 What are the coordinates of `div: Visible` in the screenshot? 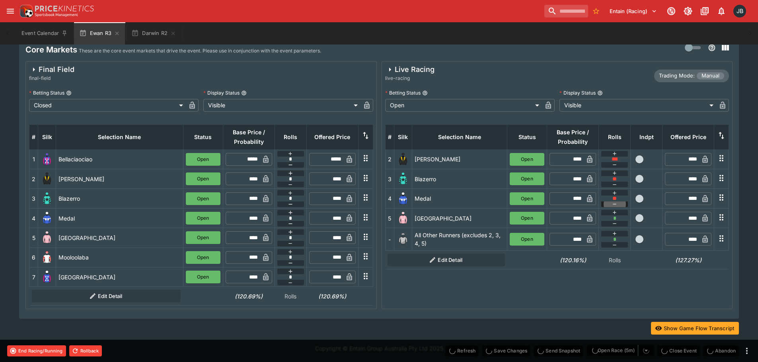 It's located at (282, 105).